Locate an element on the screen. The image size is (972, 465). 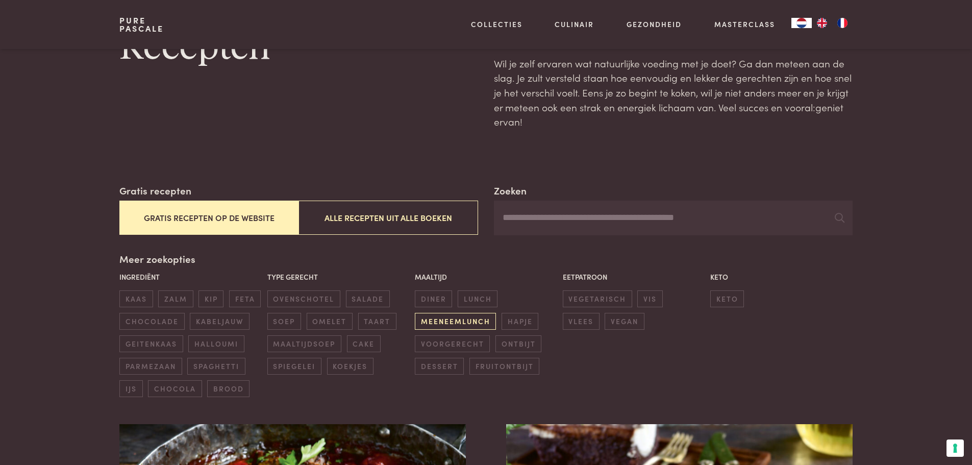
label: Gratis recepten is located at coordinates (155, 190).